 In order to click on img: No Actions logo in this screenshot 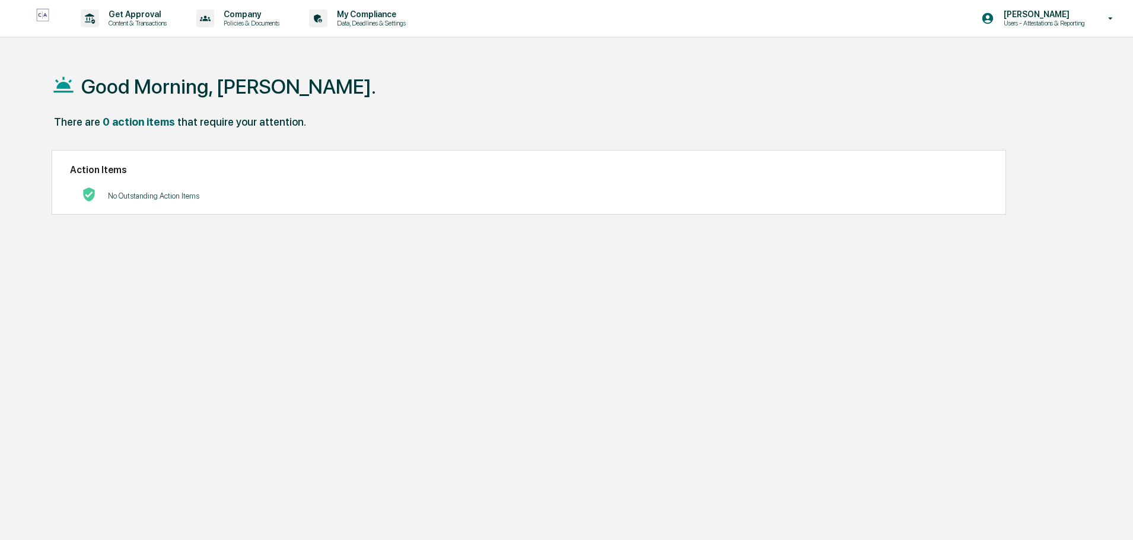, I will do `click(89, 195)`.